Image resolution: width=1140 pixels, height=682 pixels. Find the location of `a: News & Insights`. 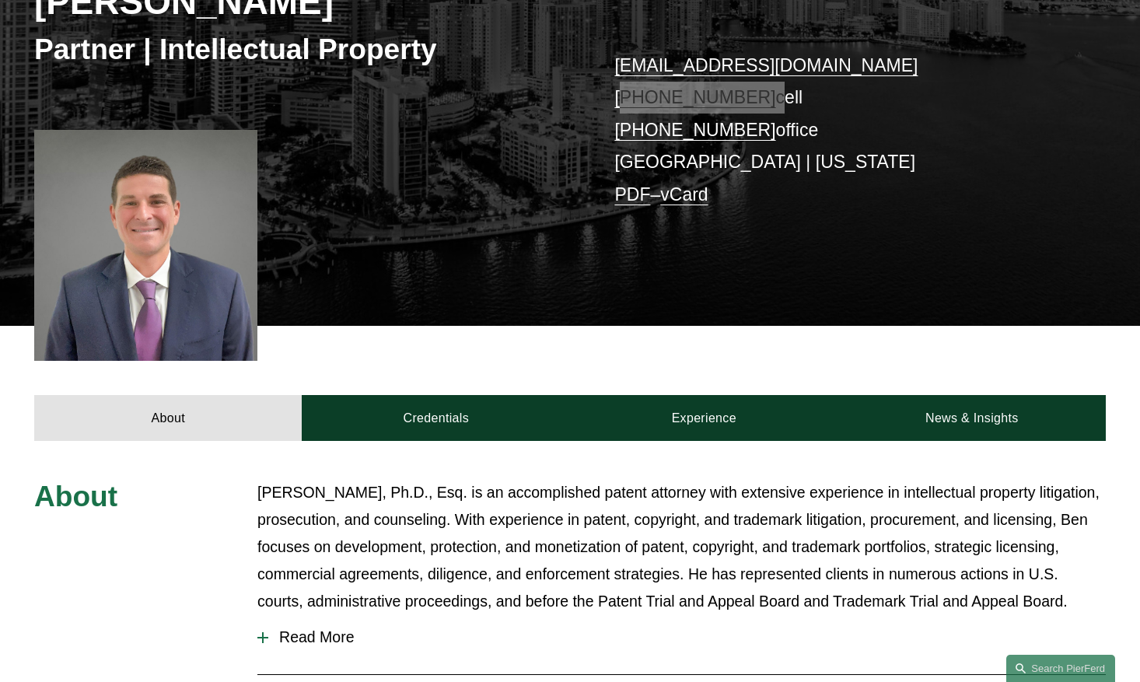

a: News & Insights is located at coordinates (972, 418).